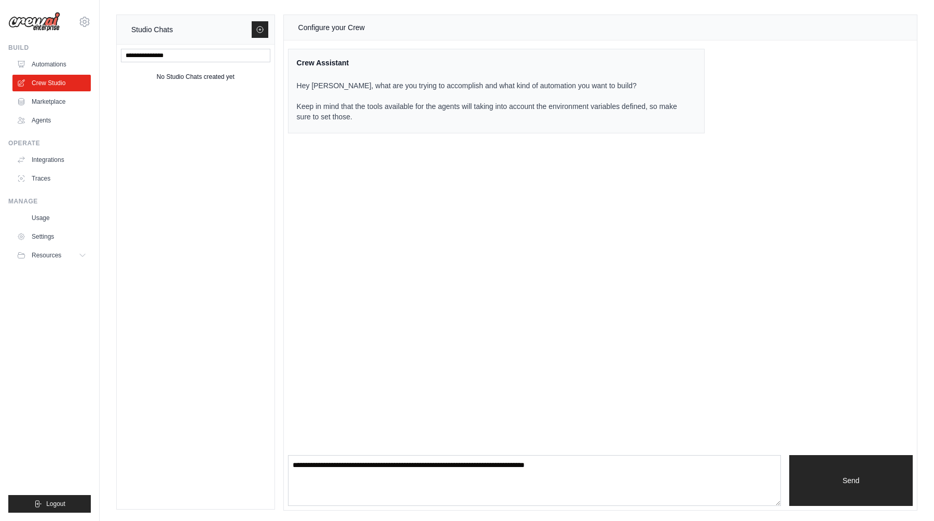 The image size is (934, 521). Describe the element at coordinates (51, 218) in the screenshot. I see `a: Usage` at that location.